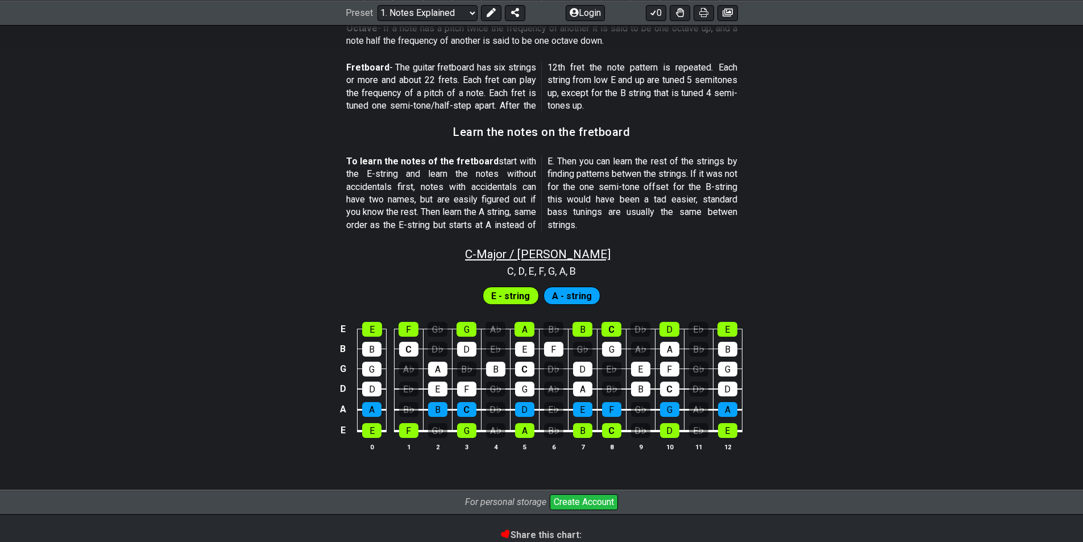 The height and width of the screenshot is (542, 1083). I want to click on strong: Octave, so click(362, 28).